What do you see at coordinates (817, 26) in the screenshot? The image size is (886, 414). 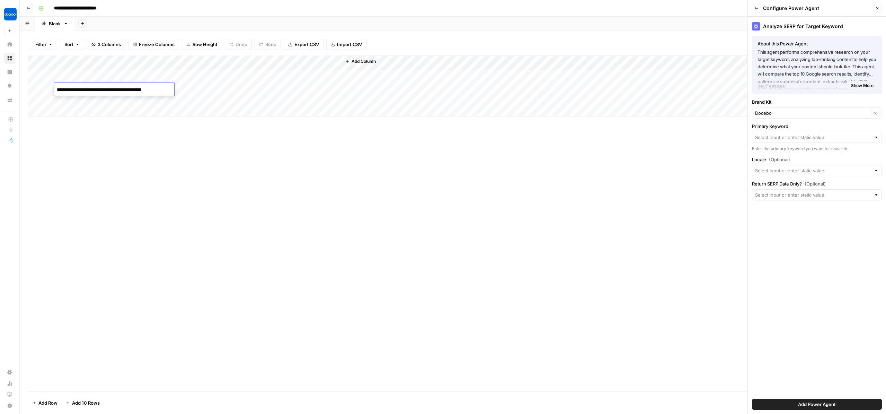 I see `div: Analyze SERP for Target Keyword` at bounding box center [817, 26].